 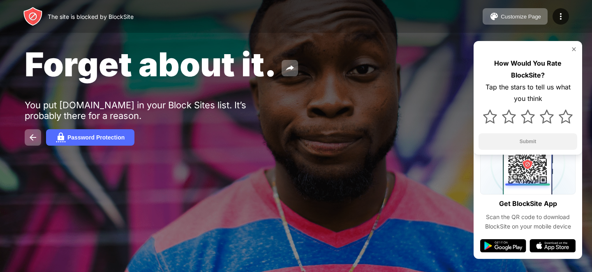 What do you see at coordinates (560, 16) in the screenshot?
I see `img: menu-icon.svg` at bounding box center [560, 16].